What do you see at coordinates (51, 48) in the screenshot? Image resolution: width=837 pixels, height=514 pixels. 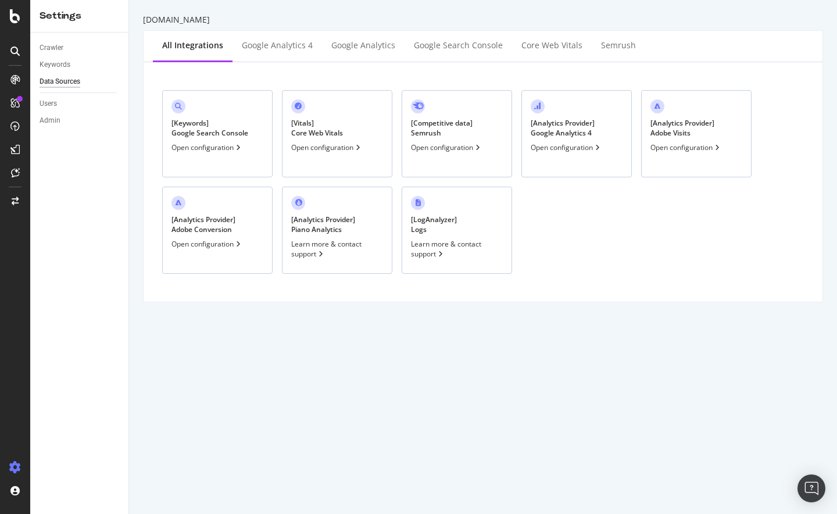 I see `div: Crawler` at bounding box center [51, 48].